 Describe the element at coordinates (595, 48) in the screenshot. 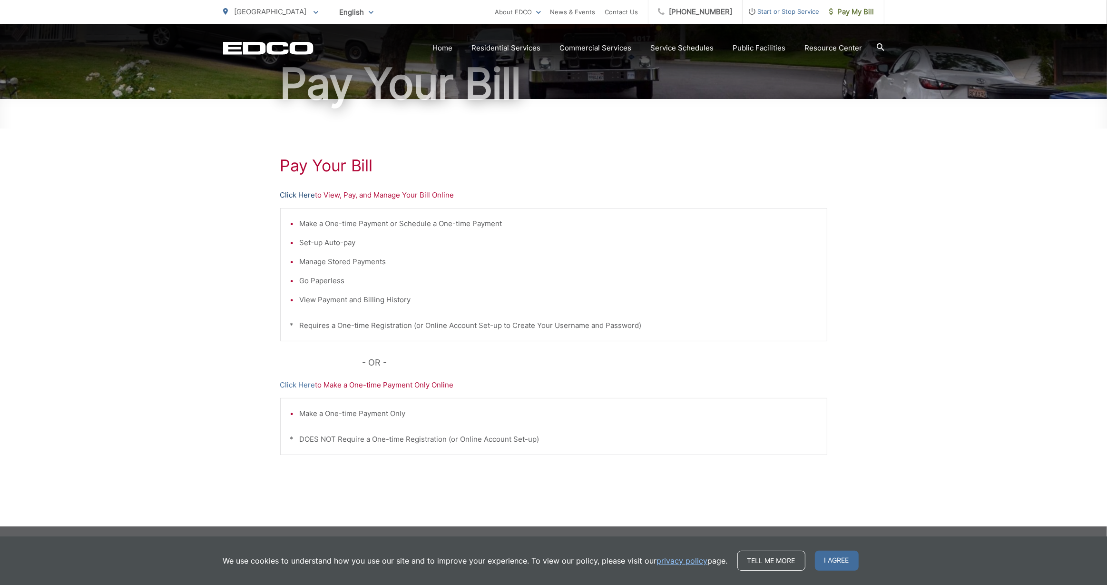

I see `a: Commercial Services` at that location.